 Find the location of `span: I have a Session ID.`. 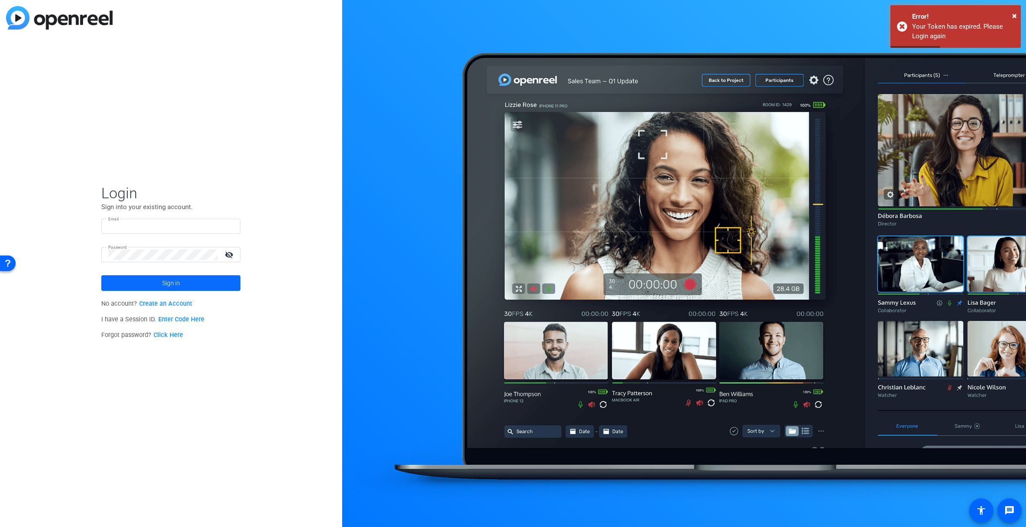

span: I have a Session ID. is located at coordinates (153, 319).